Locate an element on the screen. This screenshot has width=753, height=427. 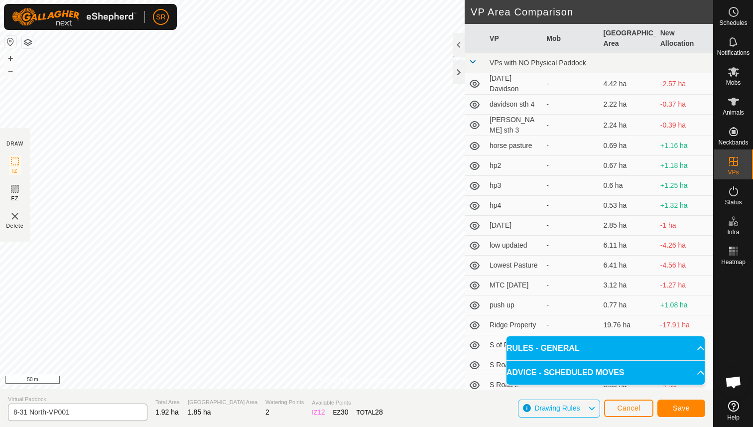
span: Delete is located at coordinates (15, 226).